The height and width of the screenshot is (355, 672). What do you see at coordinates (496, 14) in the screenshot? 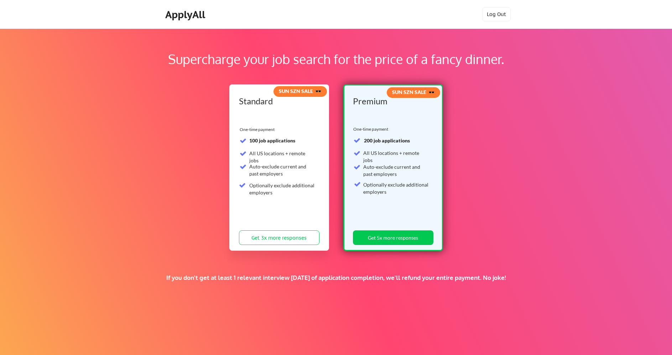
I see `button: Log Out` at bounding box center [496, 14].